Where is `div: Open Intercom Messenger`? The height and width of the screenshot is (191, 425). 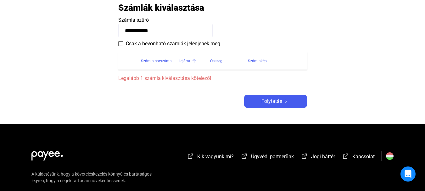 div: Open Intercom Messenger is located at coordinates (408, 174).